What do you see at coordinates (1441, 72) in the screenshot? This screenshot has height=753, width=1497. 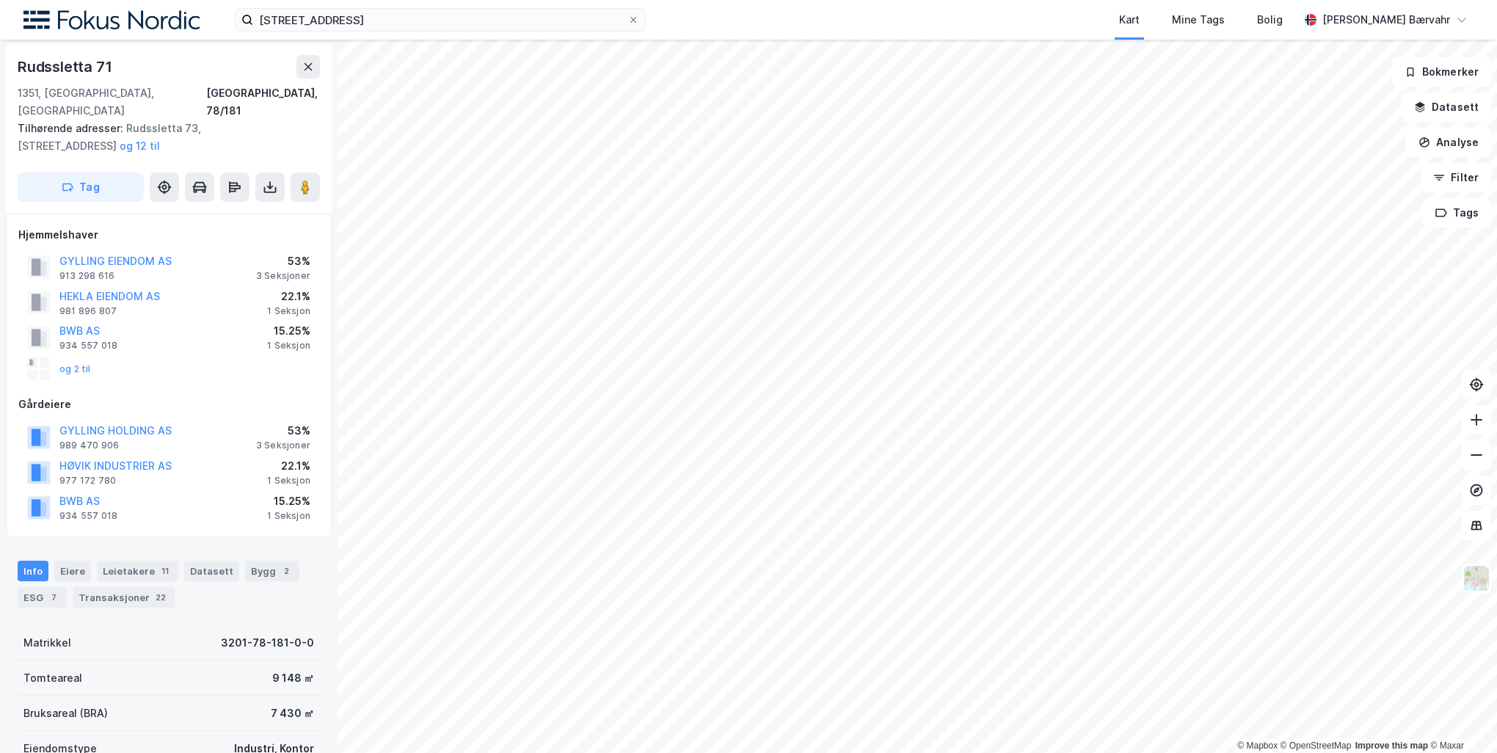 I see `button: Bokmerker` at bounding box center [1441, 72].